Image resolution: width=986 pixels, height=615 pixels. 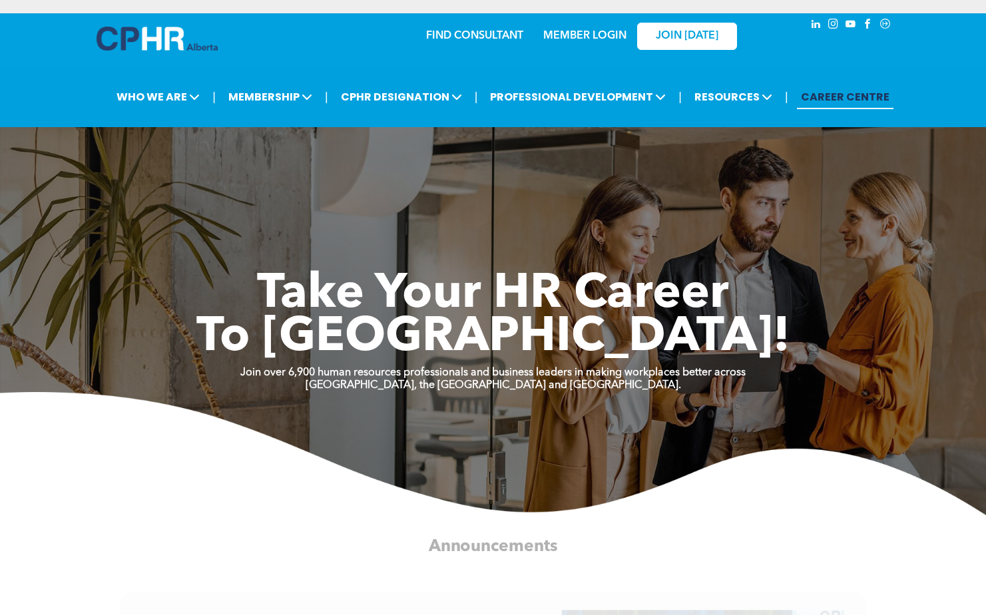 I want to click on span: CPHR DESIGNATION, so click(x=401, y=97).